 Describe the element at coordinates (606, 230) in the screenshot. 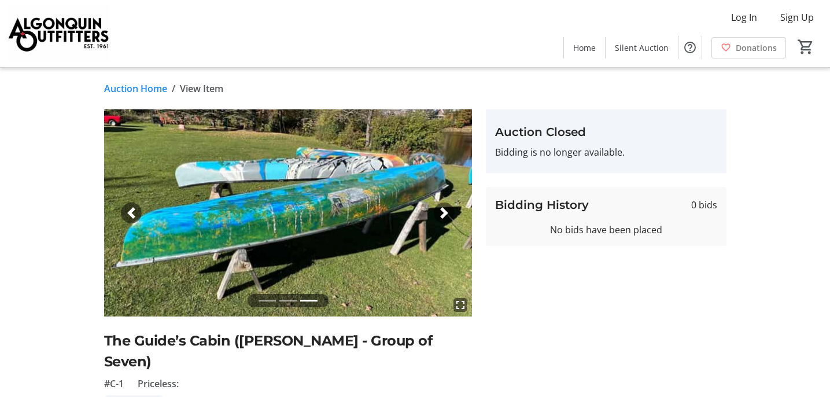

I see `div: No bids have been placed` at that location.